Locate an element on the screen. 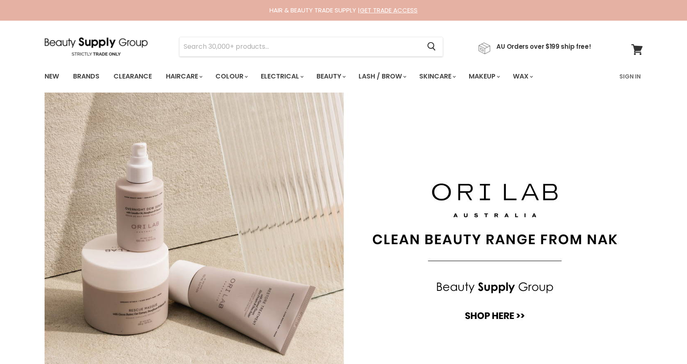 The image size is (687, 364). a: Skincare is located at coordinates (437, 76).